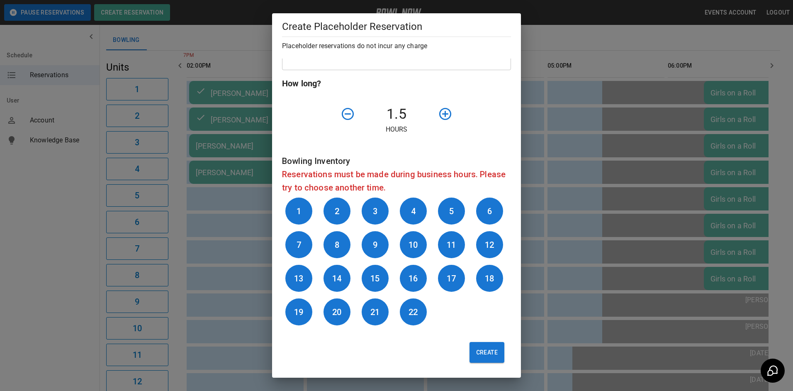 The height and width of the screenshot is (391, 793). Describe the element at coordinates (413, 245) in the screenshot. I see `h6: 10` at that location.